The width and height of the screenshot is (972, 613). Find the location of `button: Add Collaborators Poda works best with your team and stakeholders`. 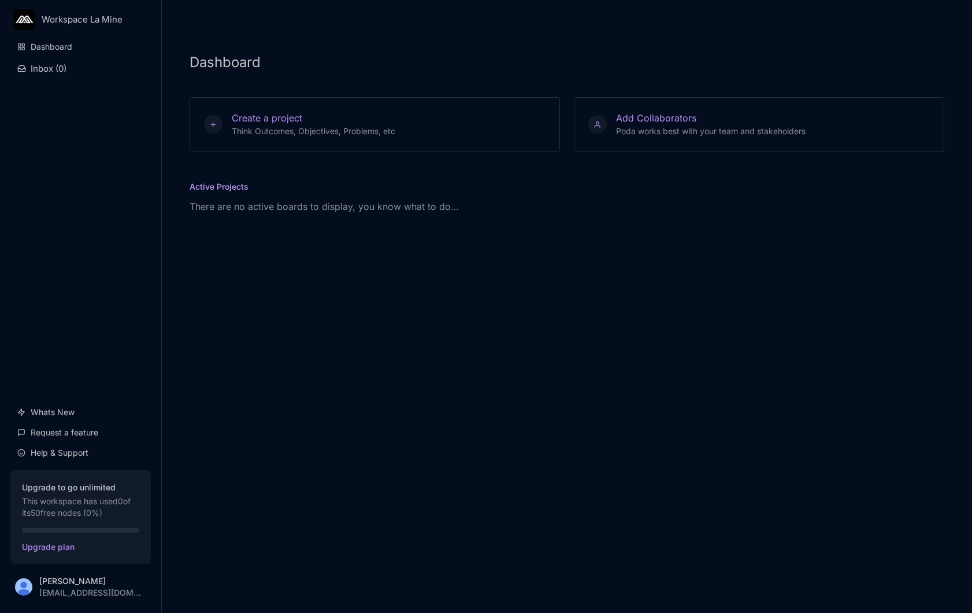

button: Add Collaborators Poda works best with your team and stakeholders is located at coordinates (759, 124).